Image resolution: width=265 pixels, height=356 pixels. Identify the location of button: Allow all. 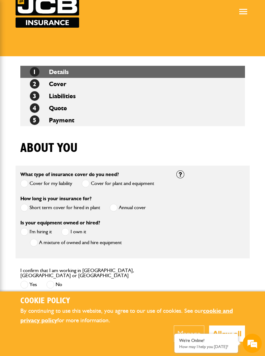
(227, 334).